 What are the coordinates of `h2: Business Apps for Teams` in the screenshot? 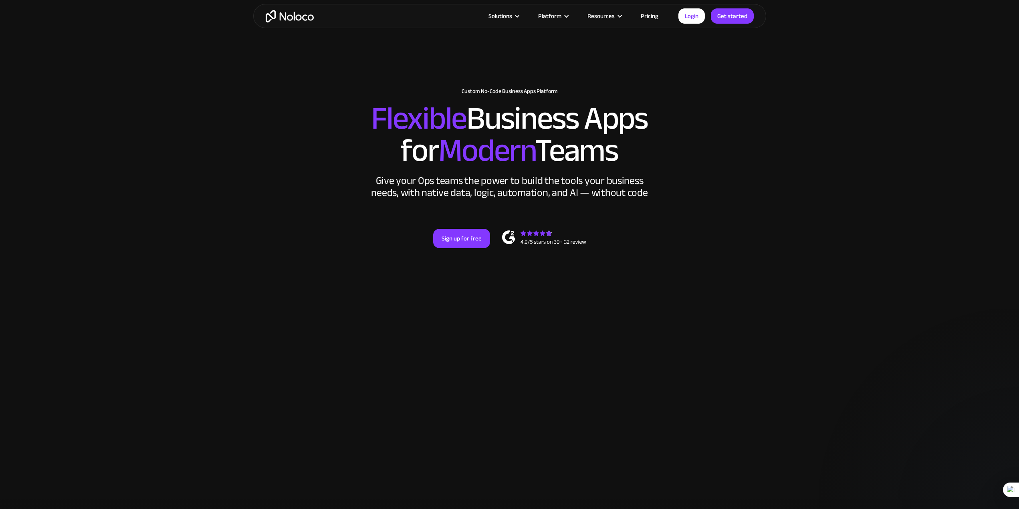 It's located at (509, 135).